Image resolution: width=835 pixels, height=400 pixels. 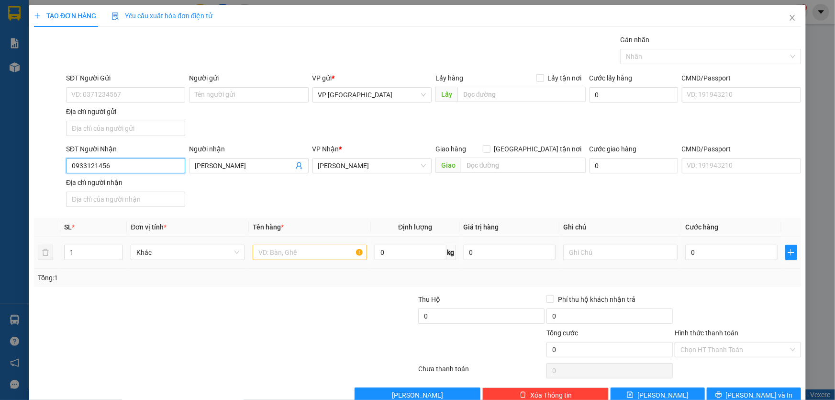 I want to click on input: VD: Bàn, Ghế, so click(x=310, y=252).